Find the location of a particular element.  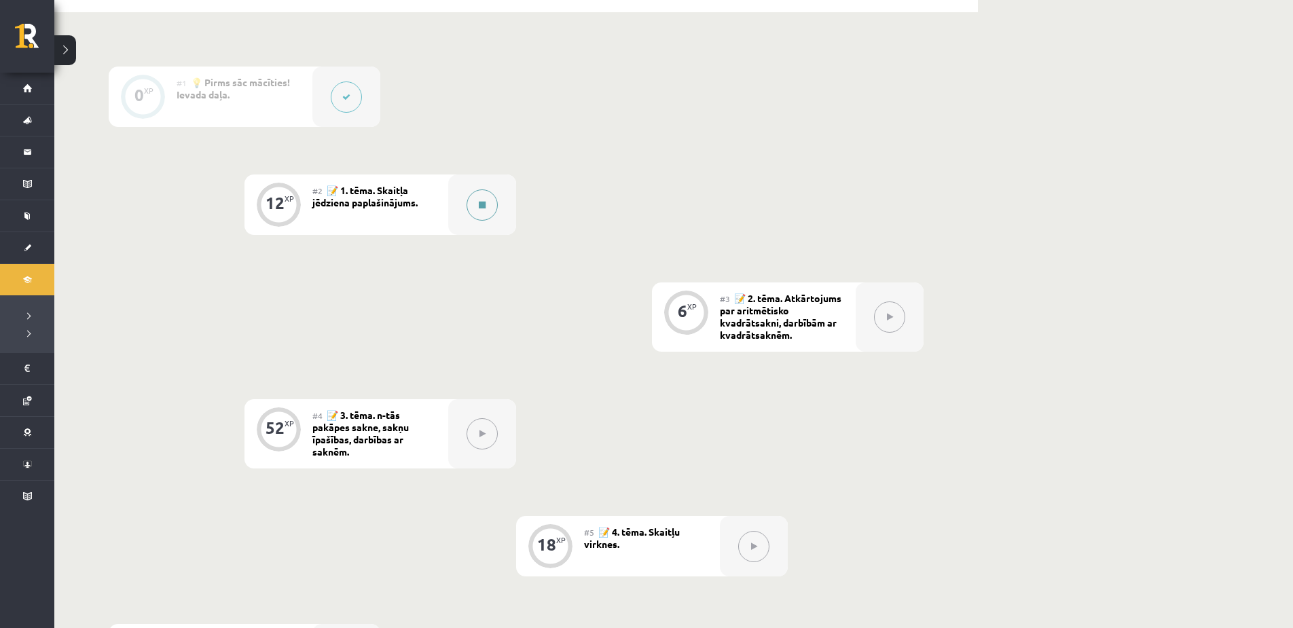

div: 0 is located at coordinates (139, 95).